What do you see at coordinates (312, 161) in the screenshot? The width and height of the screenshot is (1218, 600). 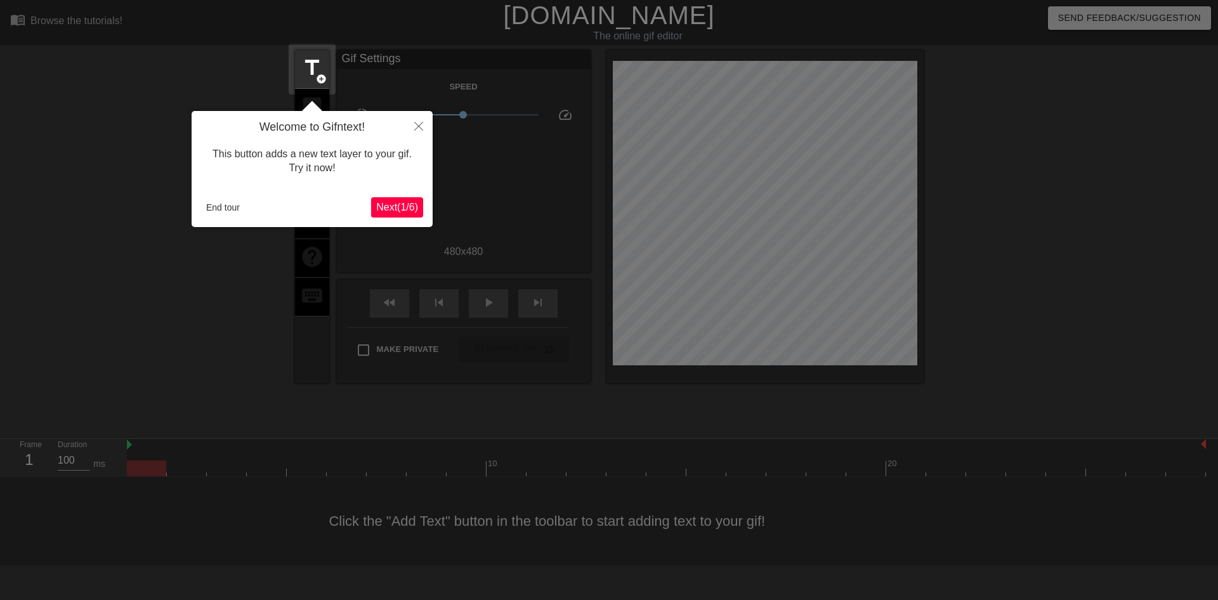 I see `div: This button adds a new text layer to your gif. Try it now!` at bounding box center [312, 161].